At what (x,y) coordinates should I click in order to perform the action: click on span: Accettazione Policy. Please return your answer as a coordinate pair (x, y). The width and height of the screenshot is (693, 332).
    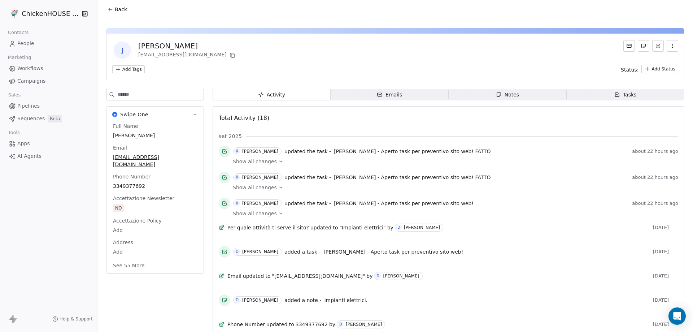
    Looking at the image, I should click on (137, 221).